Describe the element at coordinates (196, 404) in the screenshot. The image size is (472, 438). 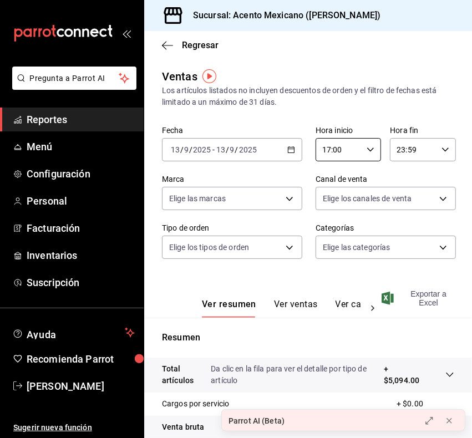
I see `p: Cargos por servicio` at that location.